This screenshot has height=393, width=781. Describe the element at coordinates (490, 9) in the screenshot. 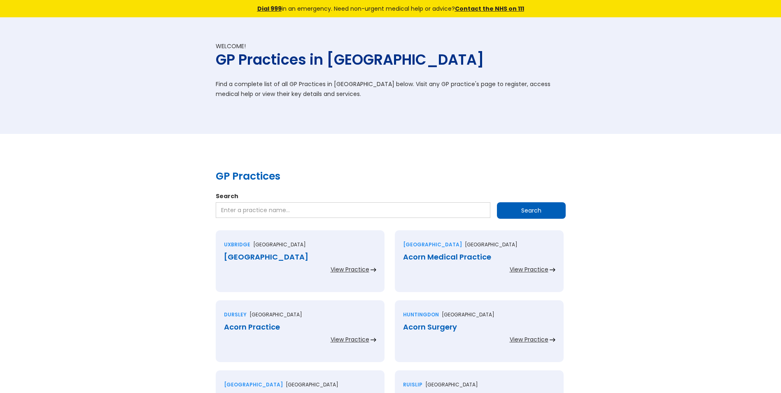

I see `strong: Contact the NHS on 111` at that location.